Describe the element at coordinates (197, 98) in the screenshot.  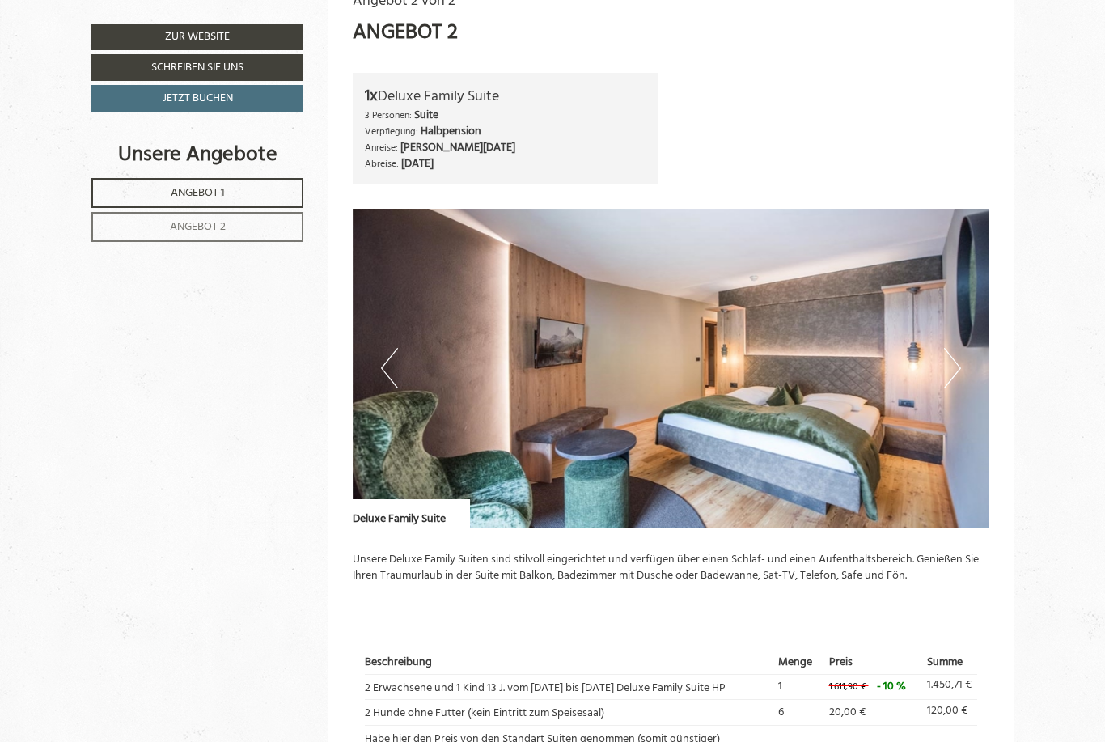
I see `a: Jetzt buchen` at that location.